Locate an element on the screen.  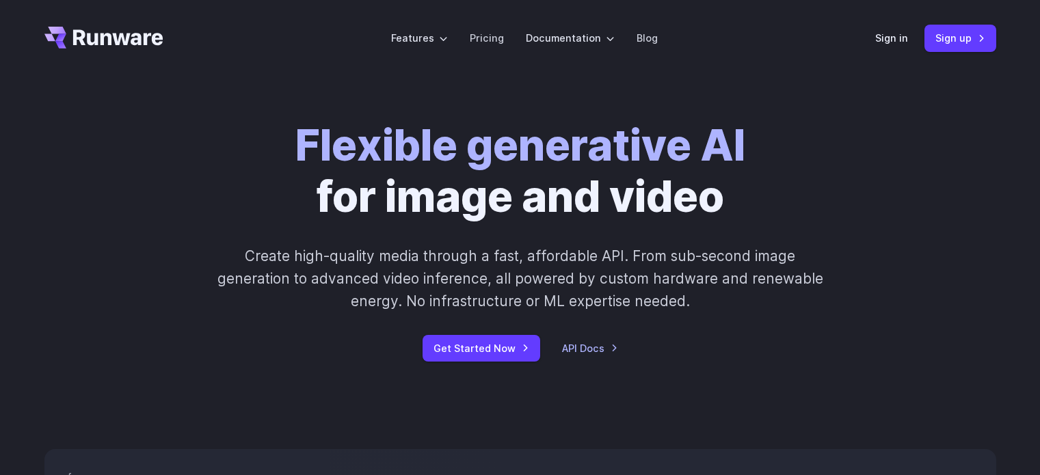
a: API Docs is located at coordinates (590, 348).